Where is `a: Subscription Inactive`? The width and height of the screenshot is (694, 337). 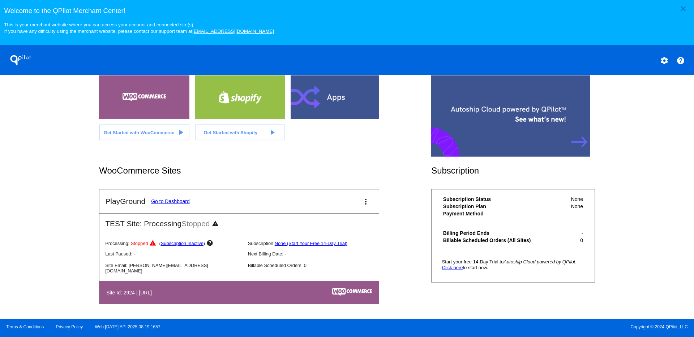
a: Subscription Inactive is located at coordinates (182, 244).